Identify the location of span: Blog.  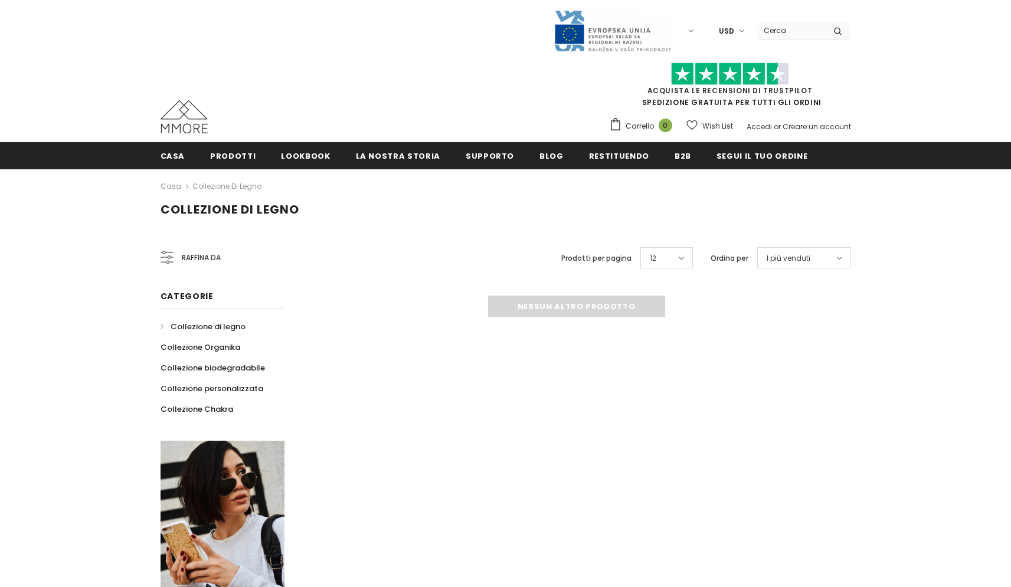
(551, 156).